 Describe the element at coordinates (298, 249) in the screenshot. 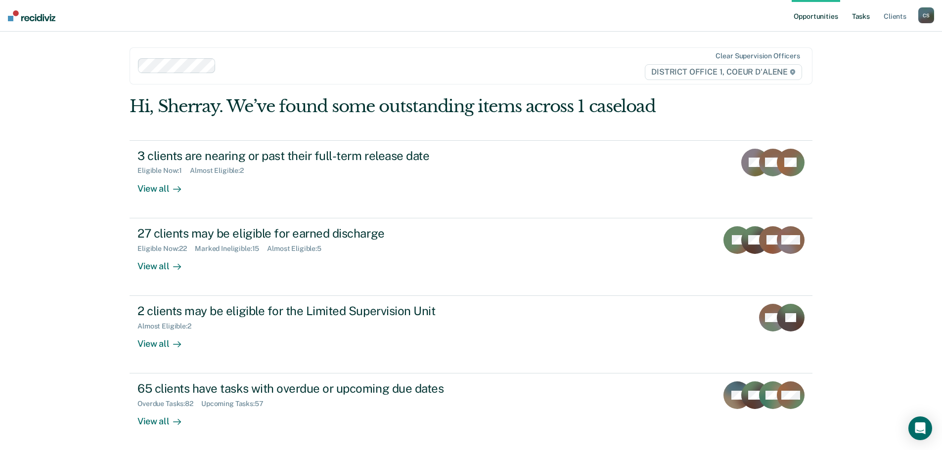

I see `div: Almost Eligible : 5` at that location.